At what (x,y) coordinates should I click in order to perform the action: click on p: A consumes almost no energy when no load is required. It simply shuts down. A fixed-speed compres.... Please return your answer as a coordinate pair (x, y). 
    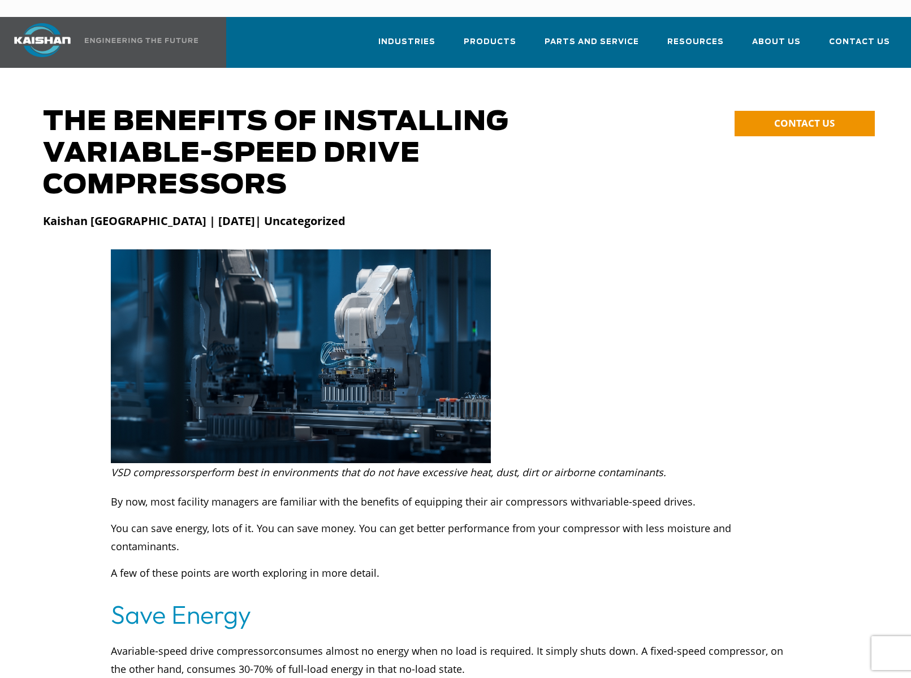
    Looking at the image, I should click on (455, 660).